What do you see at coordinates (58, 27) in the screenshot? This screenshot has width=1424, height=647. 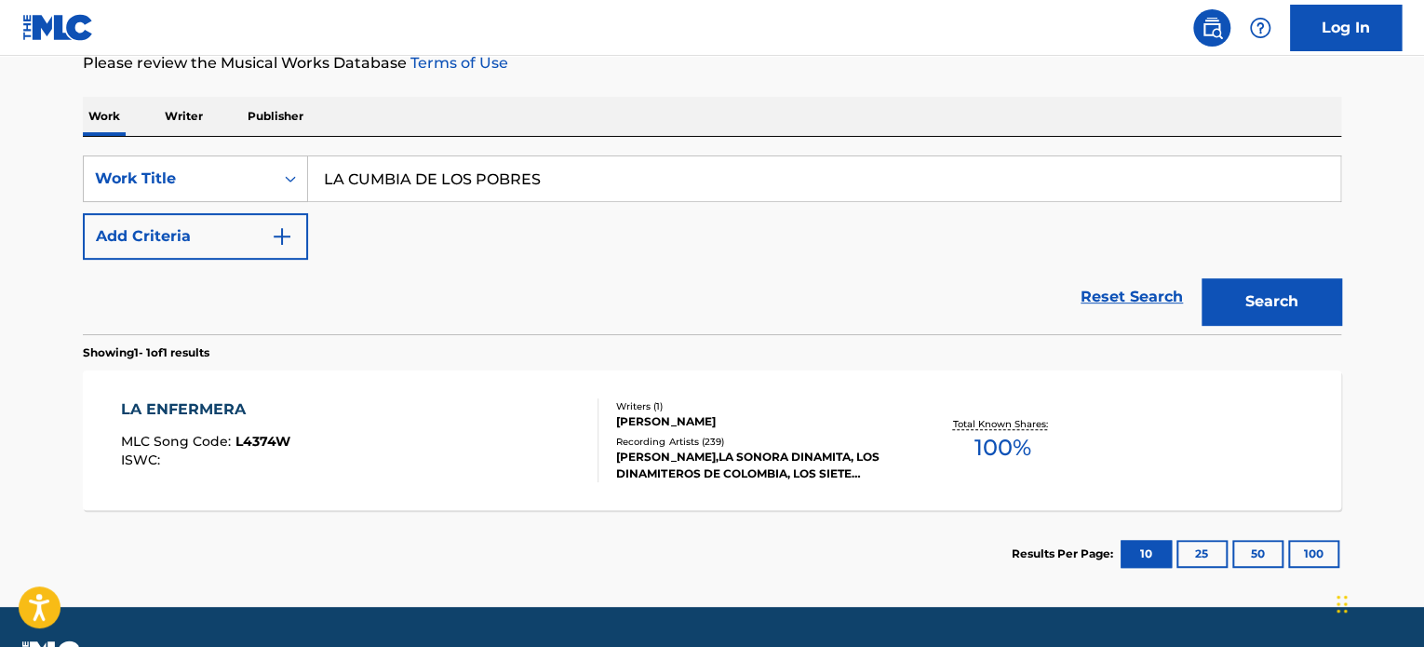 I see `img: MLC Logo` at bounding box center [58, 27].